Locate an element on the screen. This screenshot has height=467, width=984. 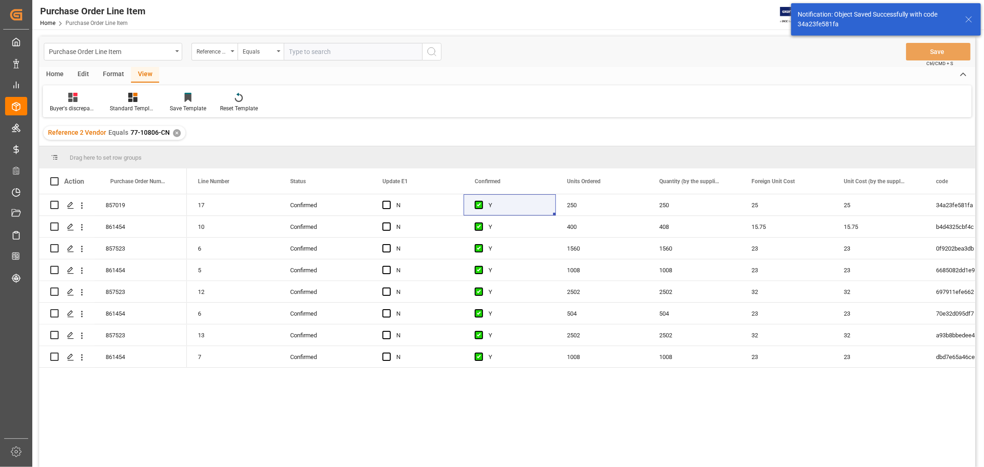
div: 857019 is located at coordinates (141, 205).